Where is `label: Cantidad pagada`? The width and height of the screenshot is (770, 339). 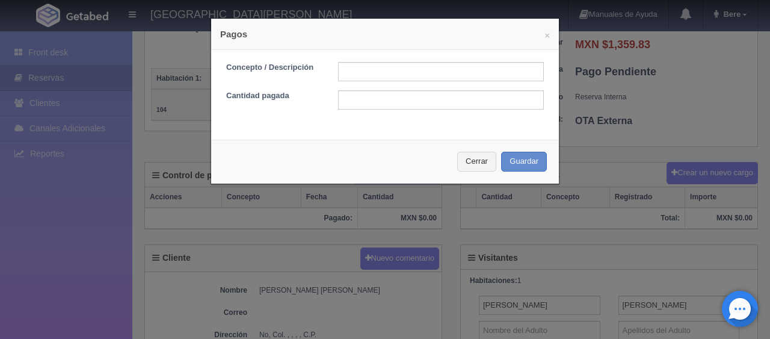 label: Cantidad pagada is located at coordinates (273, 96).